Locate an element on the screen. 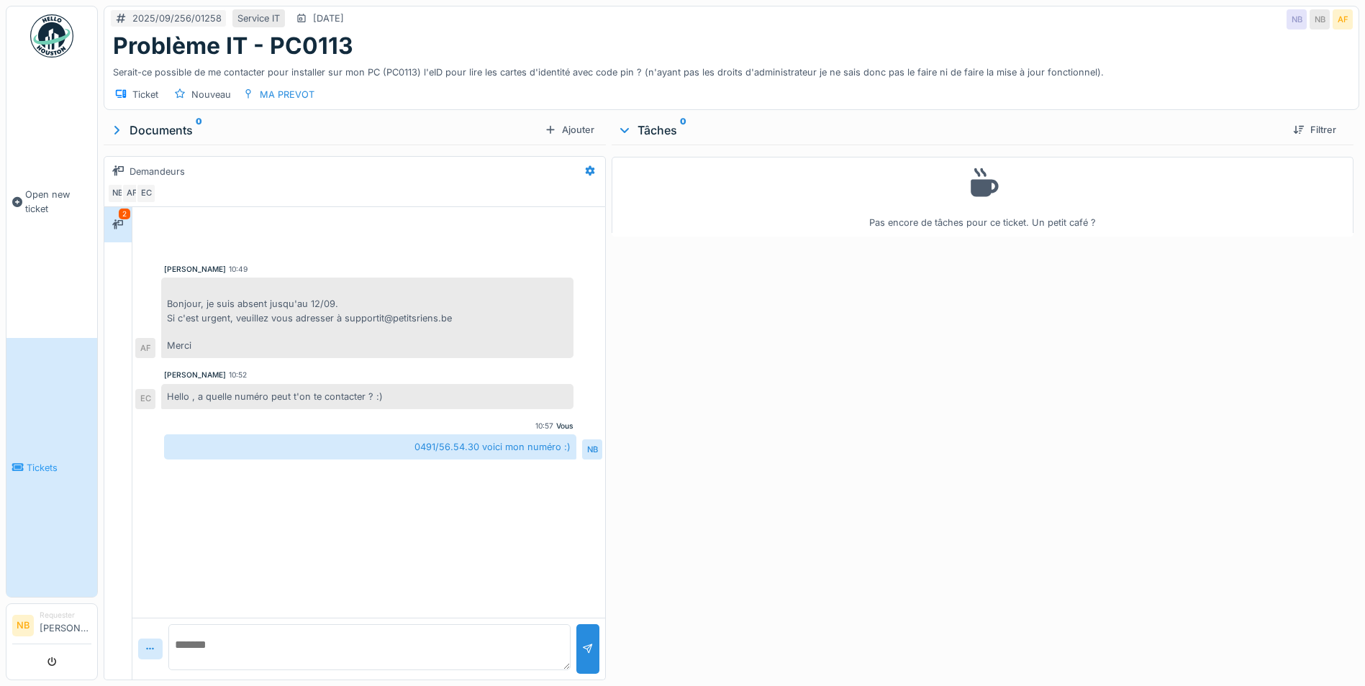  div: Hello , a quelle numéro peut t'on te contacter ? :) is located at coordinates (367, 396).